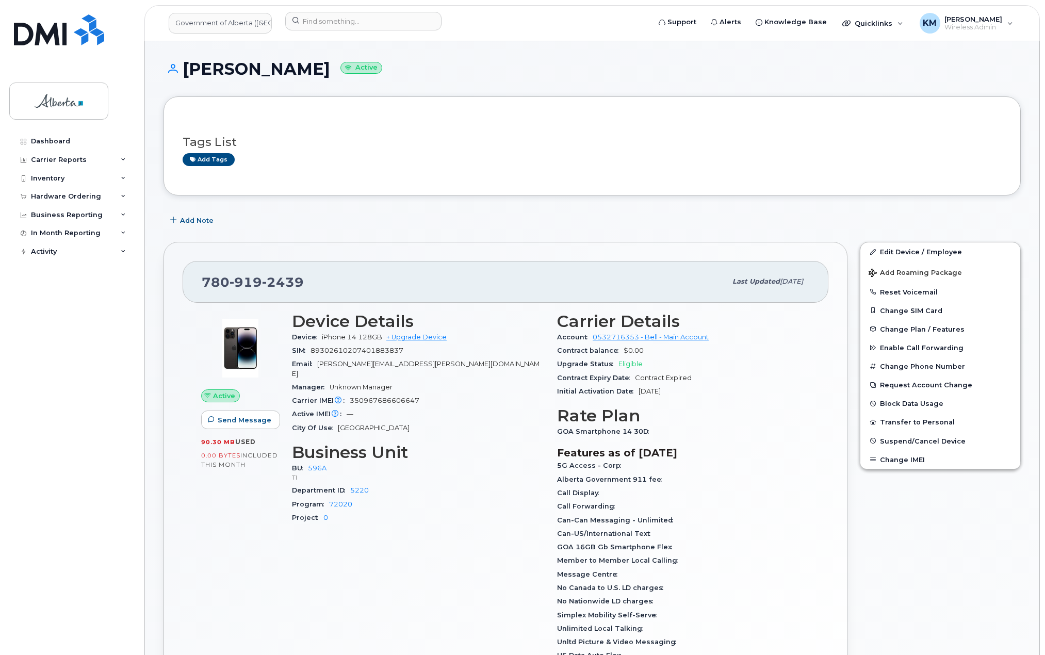 Image resolution: width=1045 pixels, height=655 pixels. What do you see at coordinates (418, 477) in the screenshot?
I see `p: TI` at bounding box center [418, 477].